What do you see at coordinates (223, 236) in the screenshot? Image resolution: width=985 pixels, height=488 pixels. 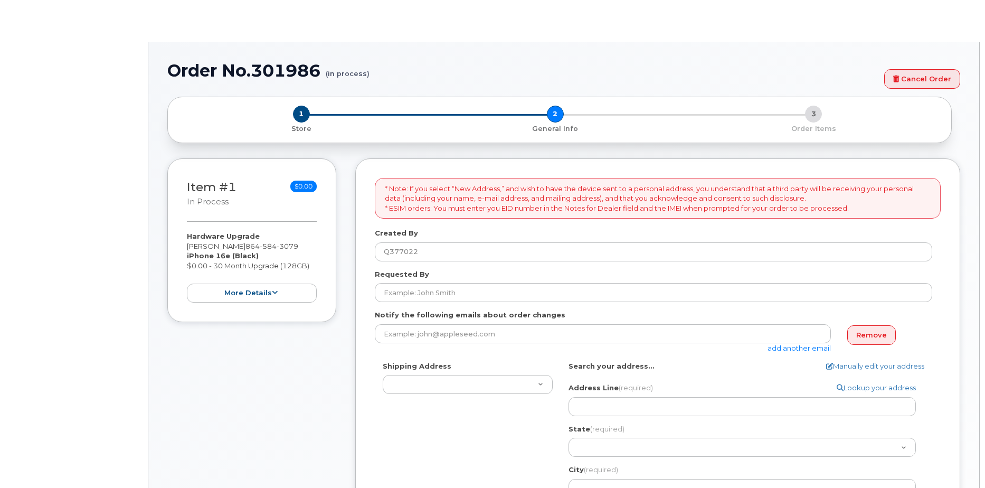 I see `strong: Hardware Upgrade` at bounding box center [223, 236].